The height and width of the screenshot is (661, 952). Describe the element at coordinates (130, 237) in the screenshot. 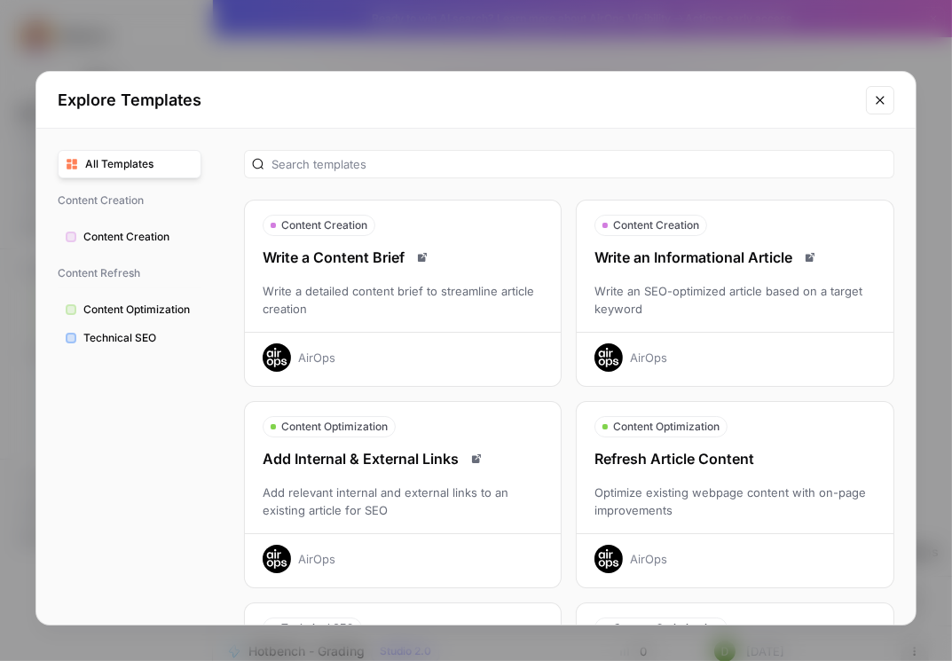

I see `button: Content Creation` at that location.